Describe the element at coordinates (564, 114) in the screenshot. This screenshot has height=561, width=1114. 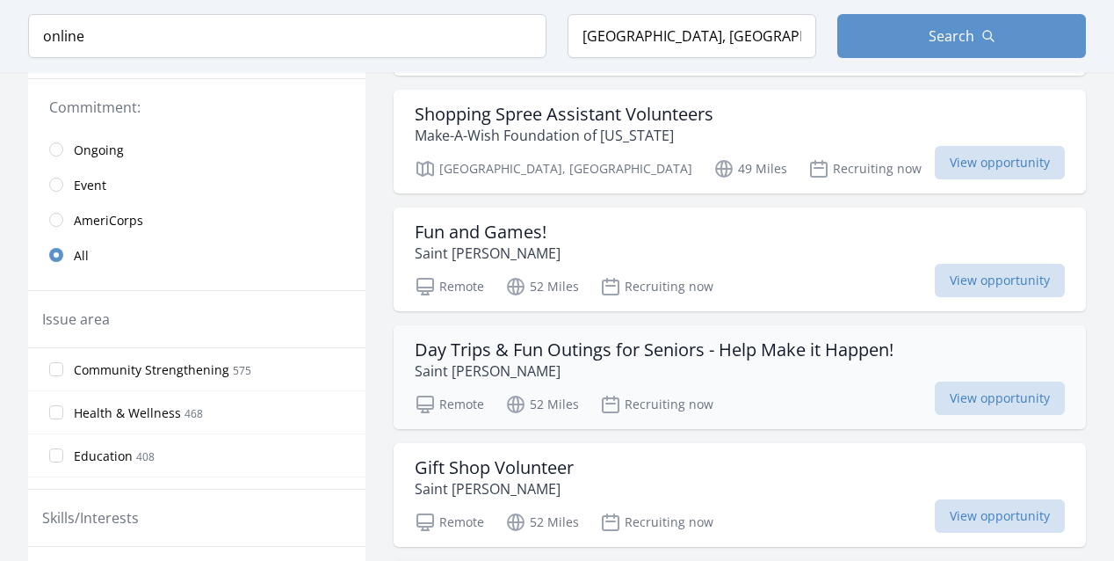
I see `h3: Shopping Spree Assistant Volunteers` at that location.